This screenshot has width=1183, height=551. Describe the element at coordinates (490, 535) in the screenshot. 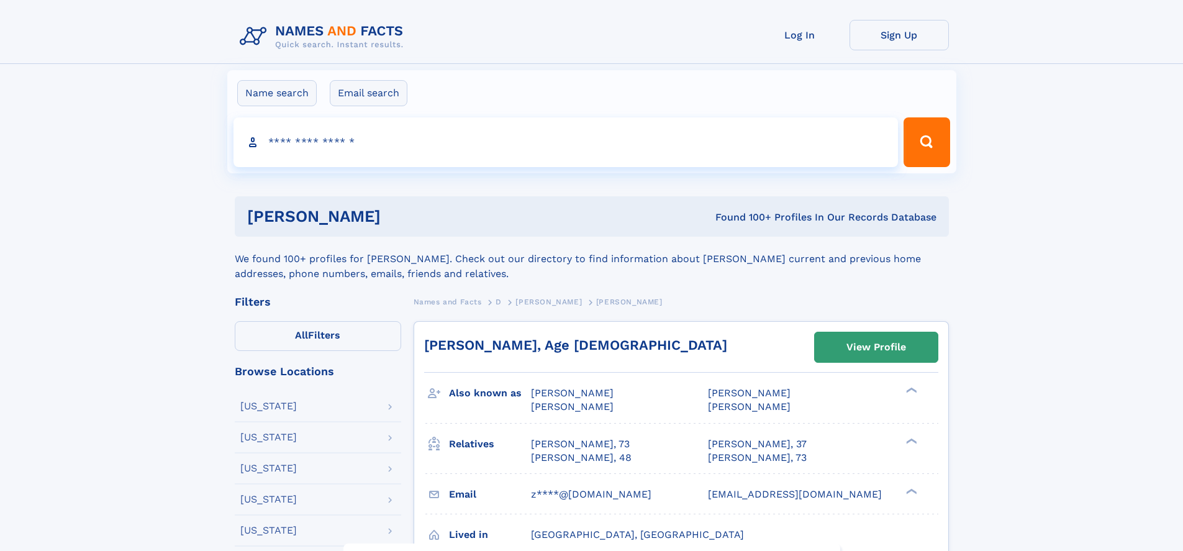

I see `h3: Lived in` at that location.